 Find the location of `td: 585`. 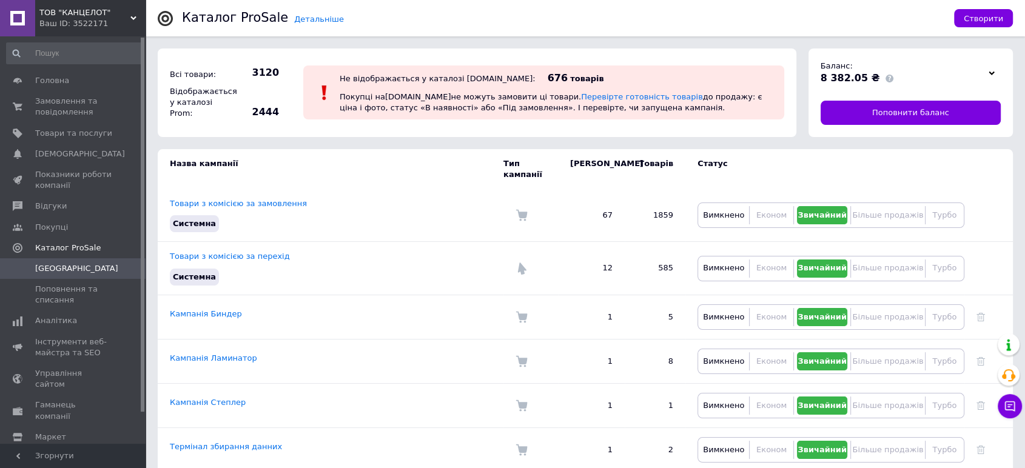

td: 585 is located at coordinates (655, 268).